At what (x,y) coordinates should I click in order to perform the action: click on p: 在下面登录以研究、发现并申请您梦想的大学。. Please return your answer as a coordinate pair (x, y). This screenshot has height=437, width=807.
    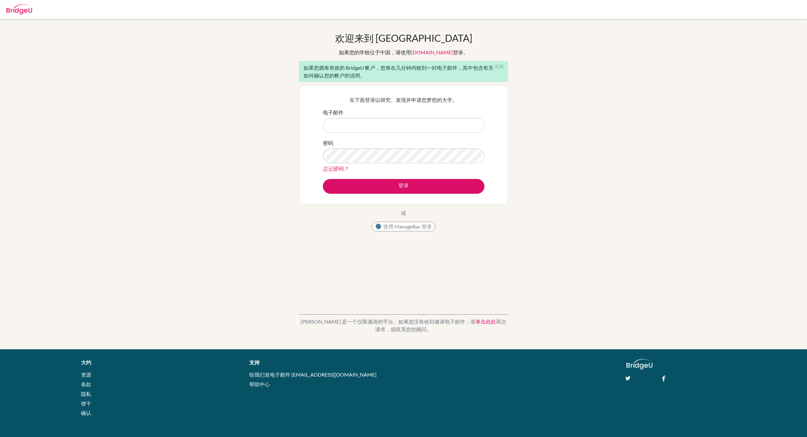
    Looking at the image, I should click on (404, 100).